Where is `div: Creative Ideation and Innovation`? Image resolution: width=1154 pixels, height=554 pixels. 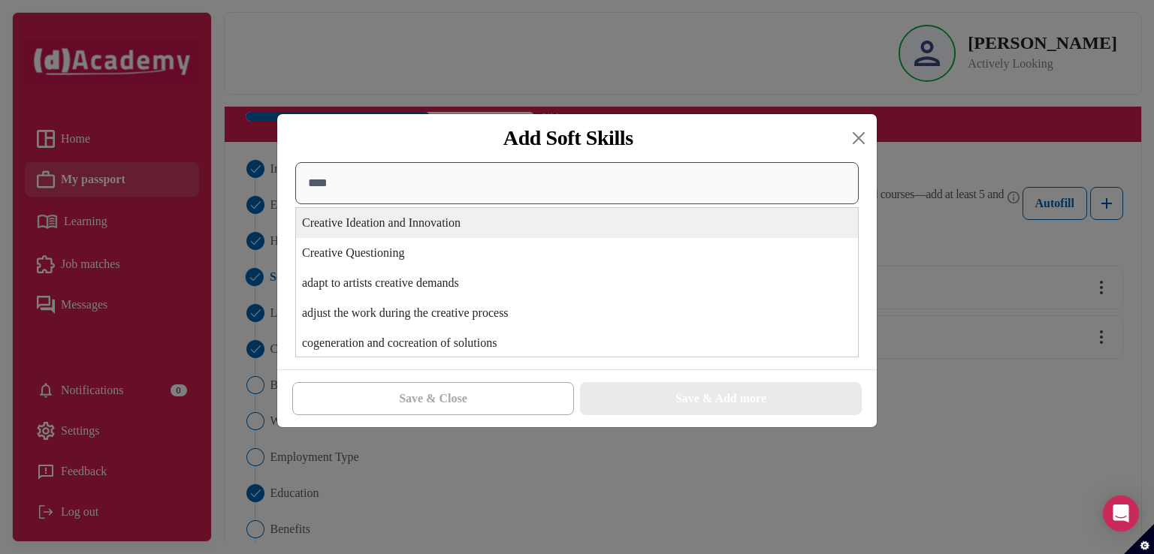
div: Creative Ideation and Innovation is located at coordinates (577, 223).